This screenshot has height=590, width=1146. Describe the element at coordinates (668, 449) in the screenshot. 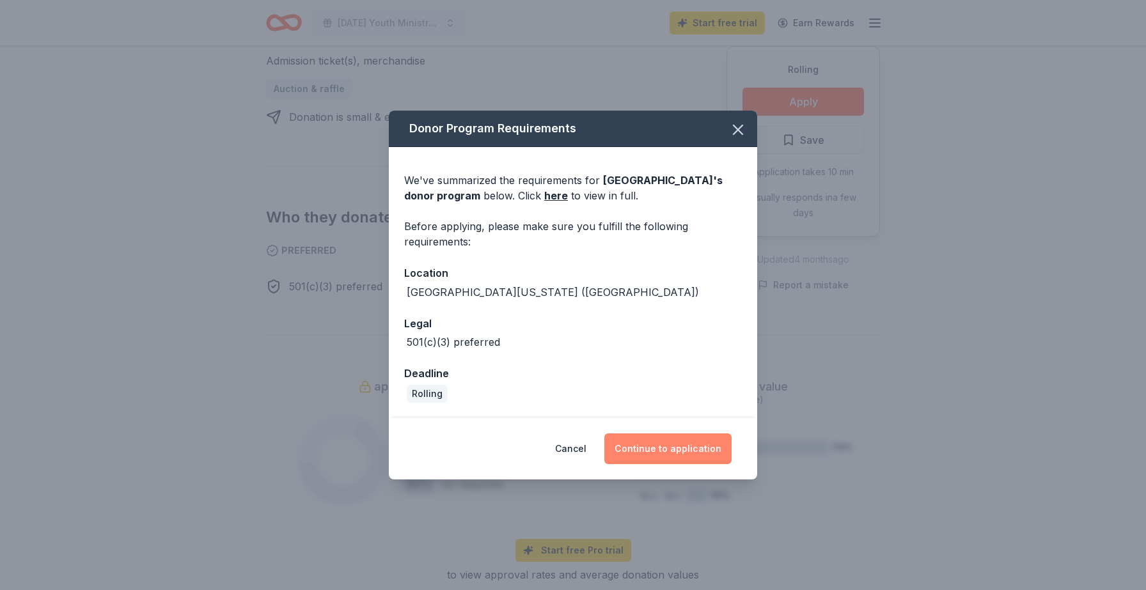

I see `button: Continue to application` at that location.